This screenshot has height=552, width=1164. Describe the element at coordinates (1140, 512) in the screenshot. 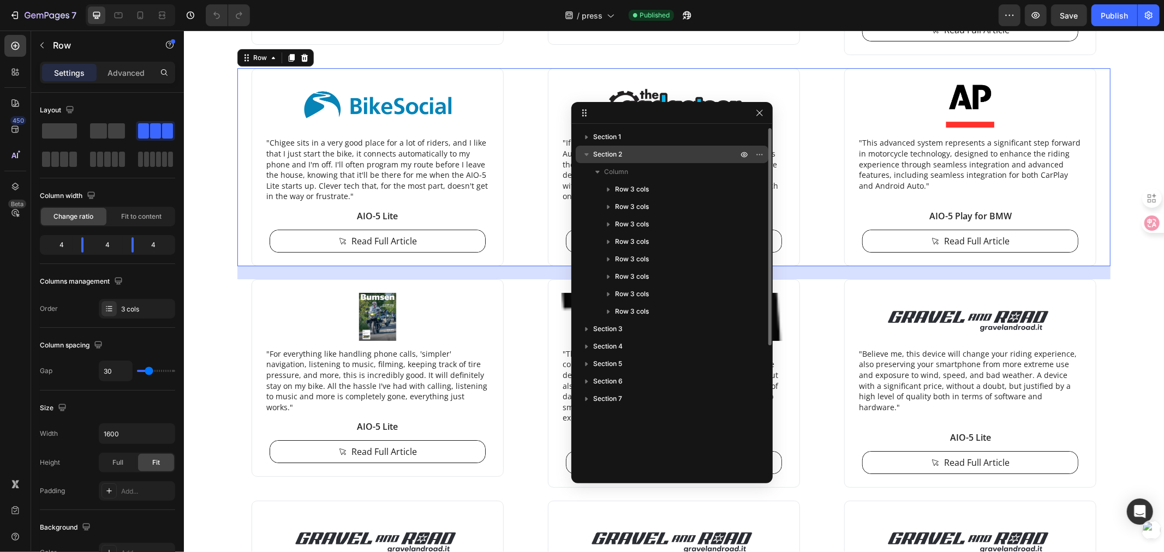

I see `div: Open Intercom Messenger` at that location.